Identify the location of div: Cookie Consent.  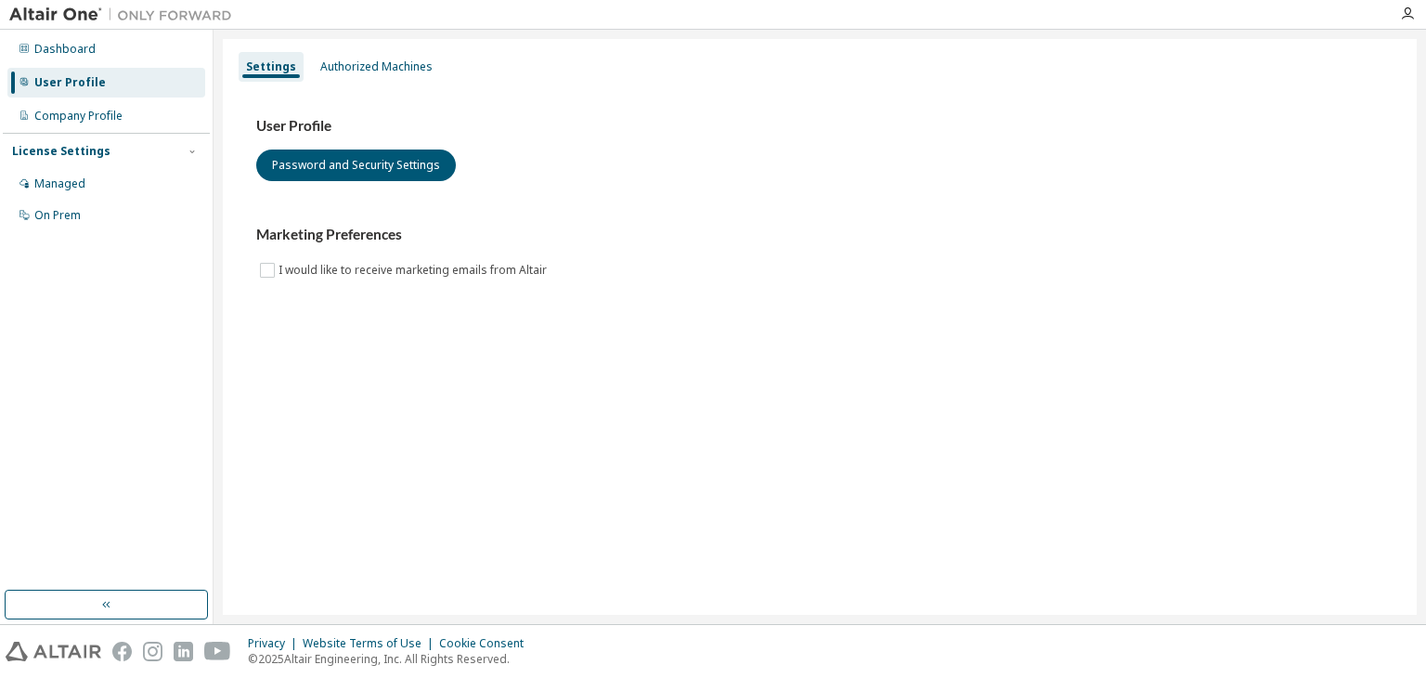
(486, 643).